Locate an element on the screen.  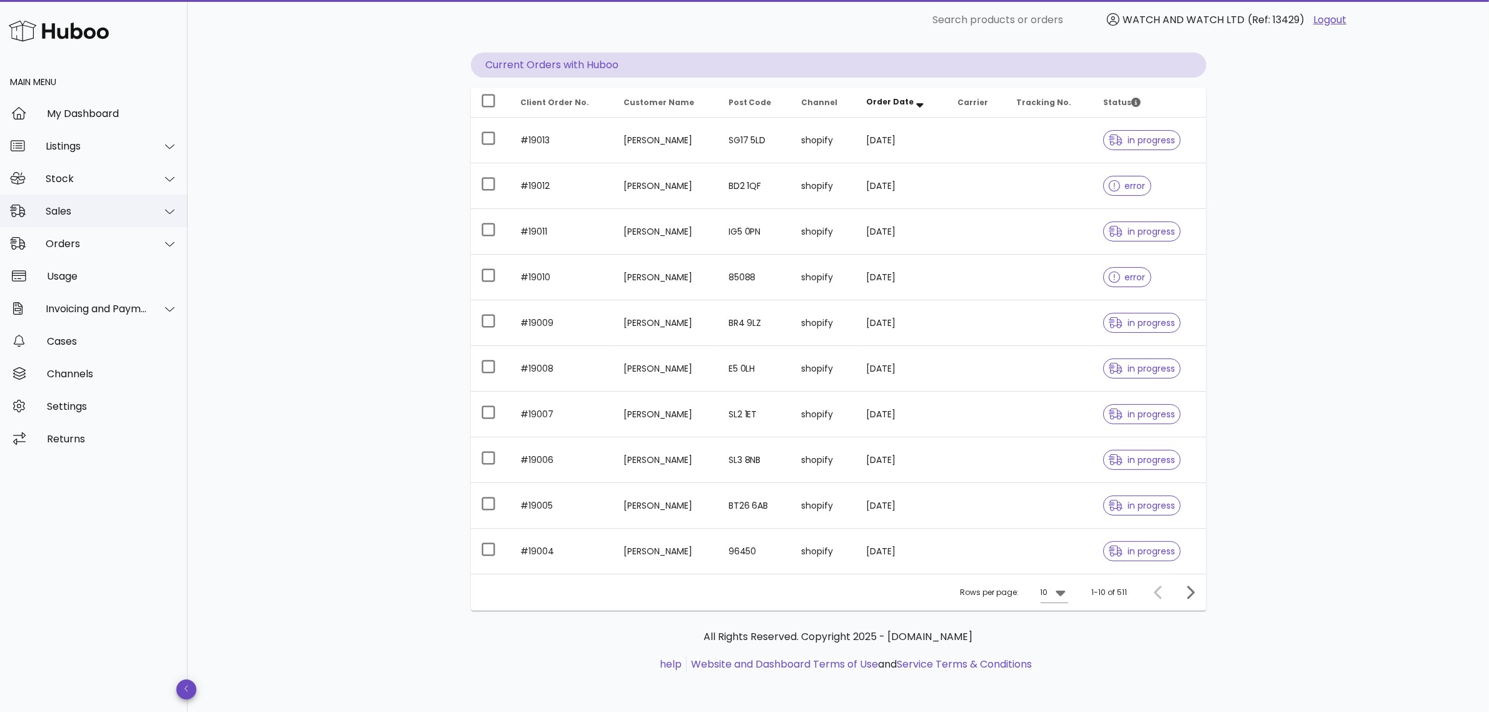
th: Post Code is located at coordinates (755, 103).